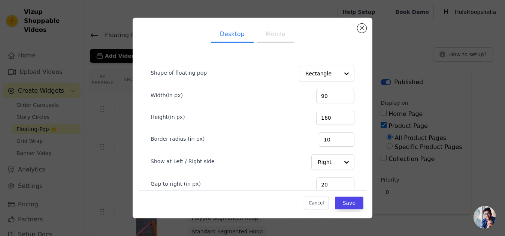 Image resolution: width=505 pixels, height=236 pixels. I want to click on label: Height(in px), so click(168, 117).